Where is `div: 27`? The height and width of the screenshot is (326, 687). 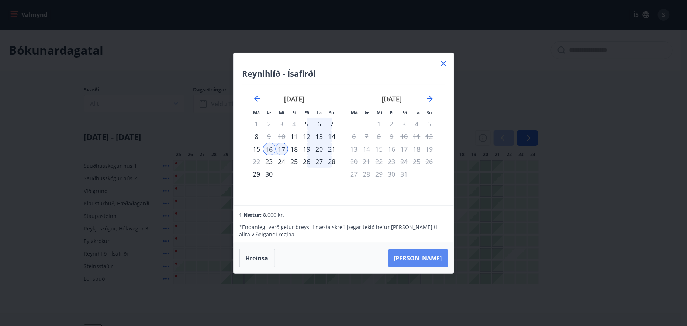
div: 27 is located at coordinates (320, 162).